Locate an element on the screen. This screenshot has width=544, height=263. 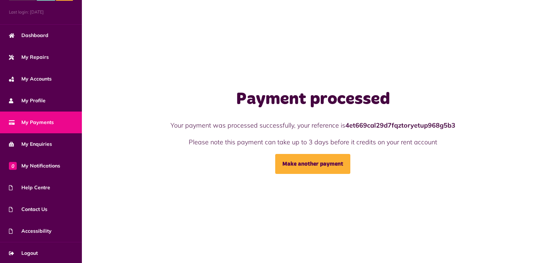
span: My Notifications is located at coordinates (35, 166).